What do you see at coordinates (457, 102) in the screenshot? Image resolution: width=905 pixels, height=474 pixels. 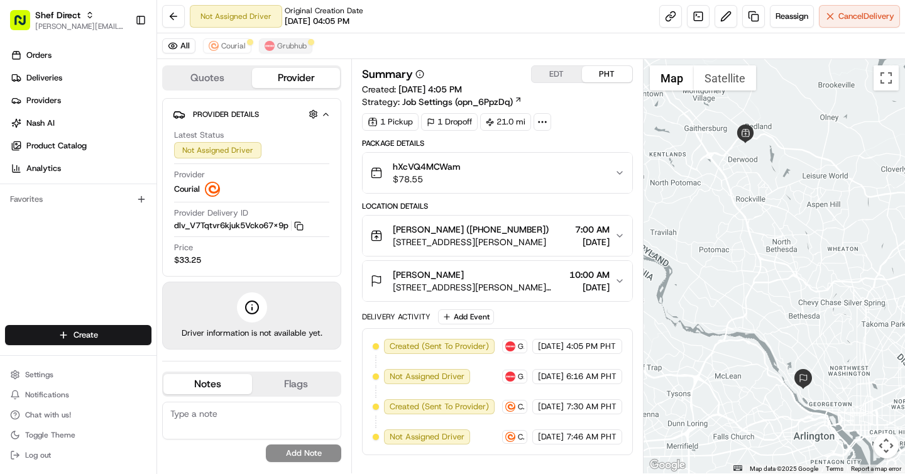 I see `span: Job Settings (opn_6PpzDq)` at bounding box center [457, 102].